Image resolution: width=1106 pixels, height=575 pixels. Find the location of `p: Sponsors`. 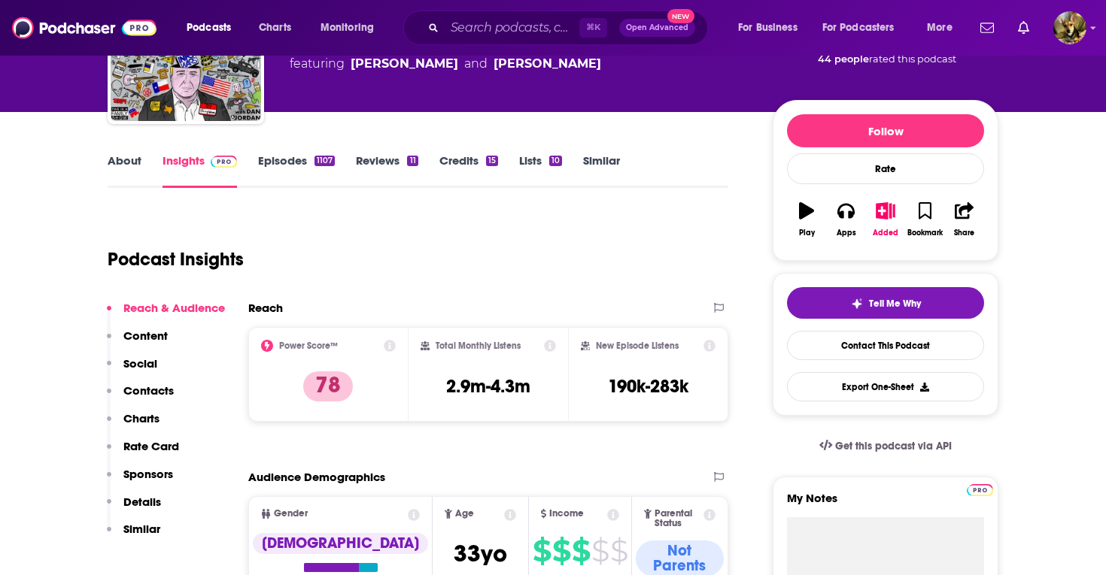

p: Sponsors is located at coordinates (148, 474).